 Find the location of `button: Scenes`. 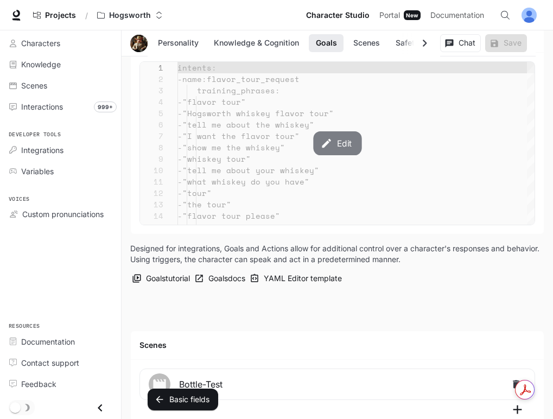

button: Scenes is located at coordinates (367, 43).